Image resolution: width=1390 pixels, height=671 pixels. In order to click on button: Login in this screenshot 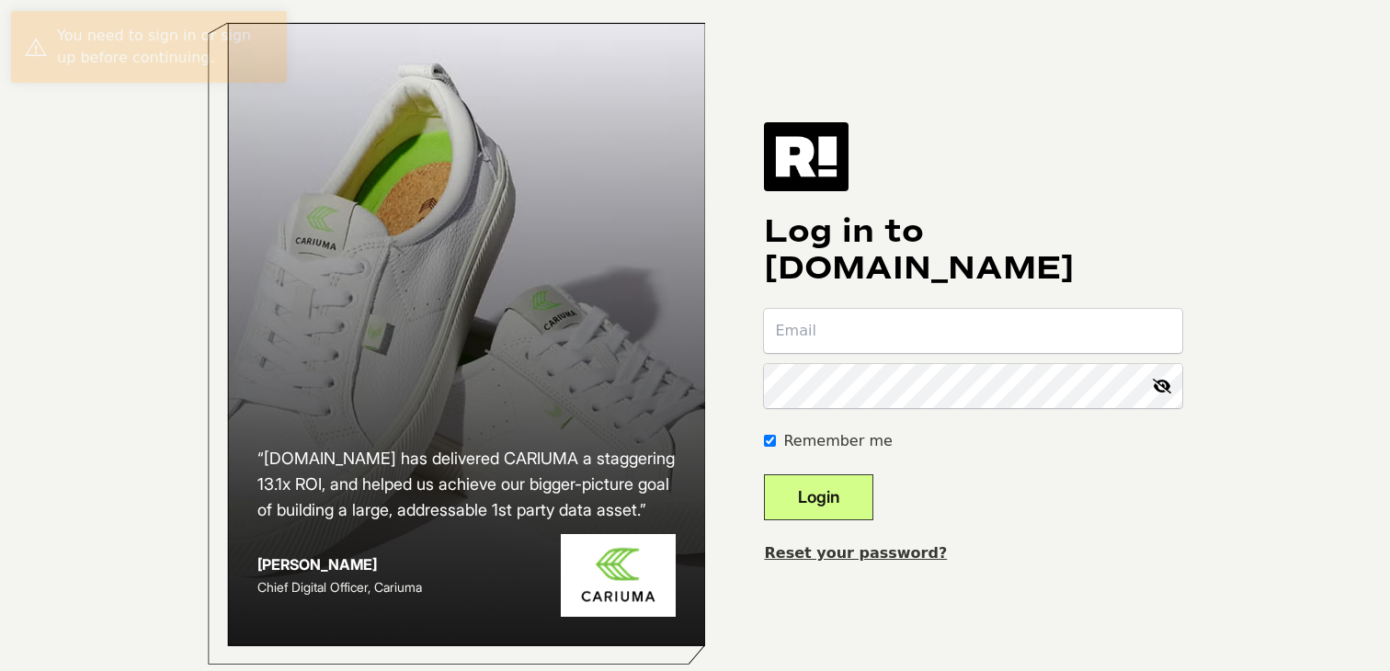, I will do `click(818, 498)`.